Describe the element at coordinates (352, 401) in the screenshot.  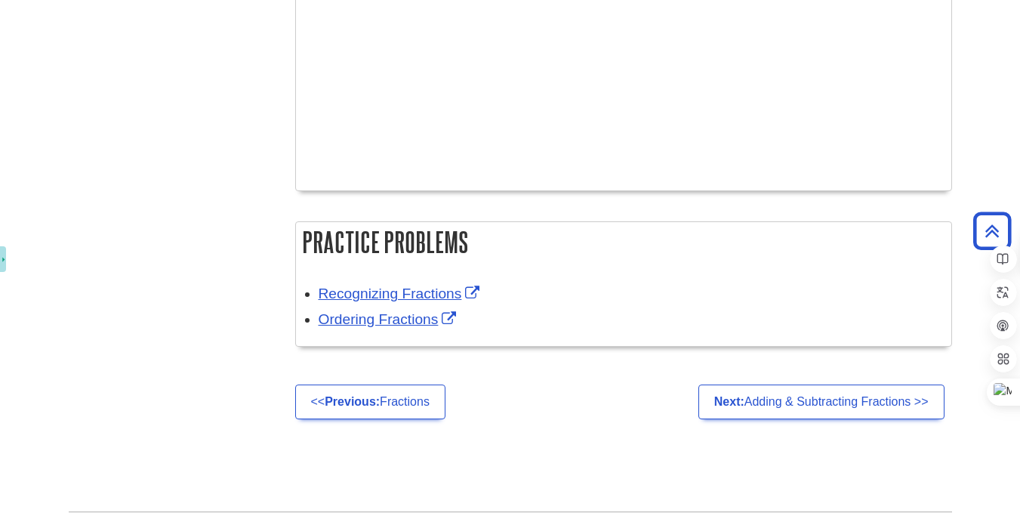
I see `strong: Previous:` at that location.